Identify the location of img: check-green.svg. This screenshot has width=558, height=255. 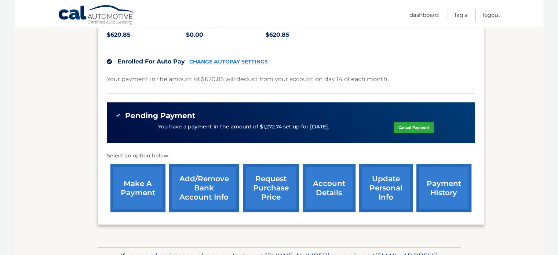
(118, 115).